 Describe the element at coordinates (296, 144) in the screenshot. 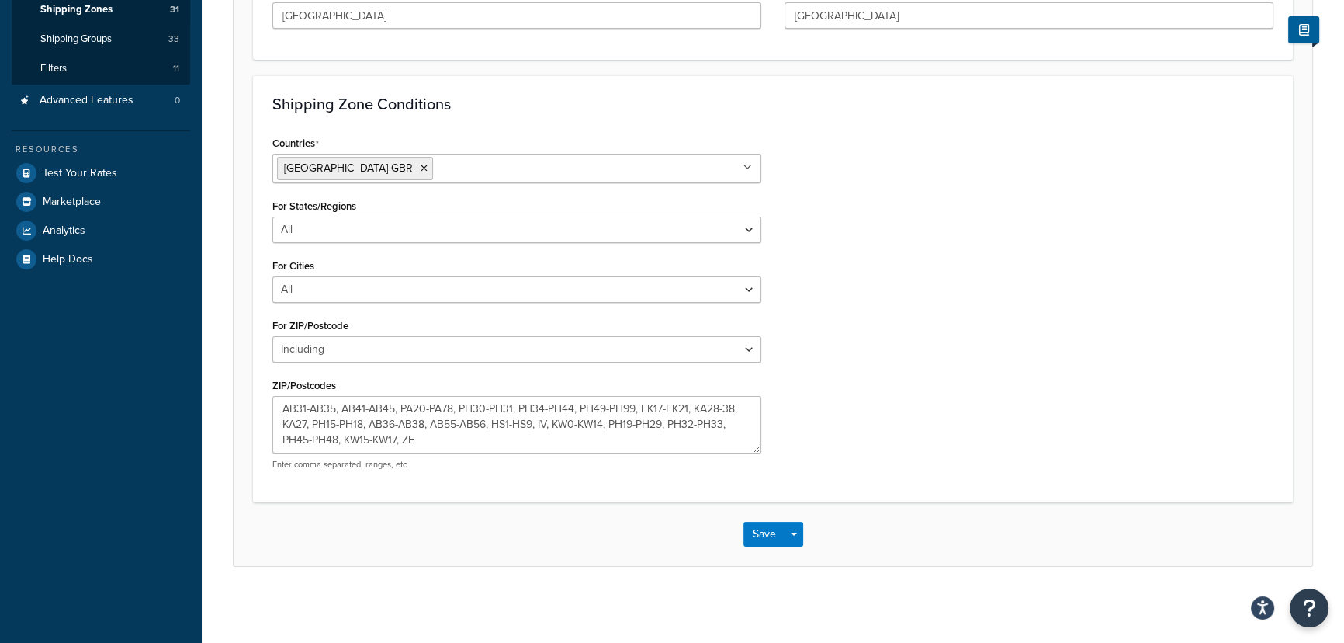

I see `label: Countries` at that location.